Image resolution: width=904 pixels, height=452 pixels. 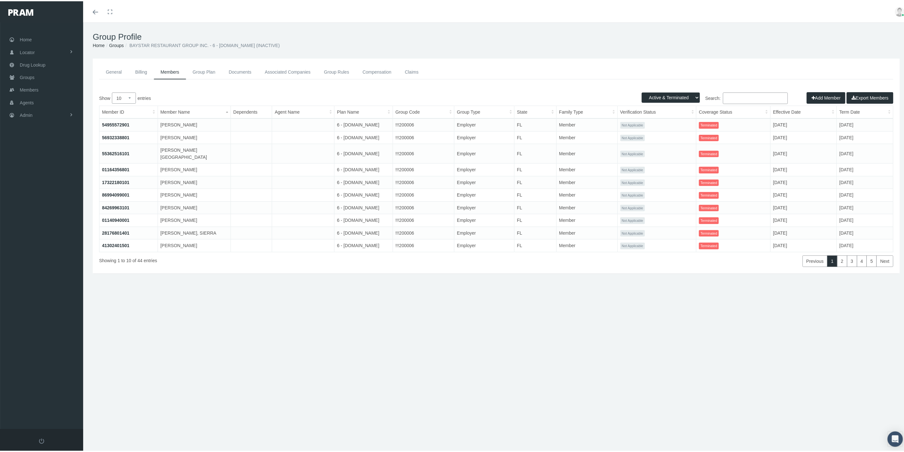 I want to click on a: Associated Companies, so click(x=287, y=71).